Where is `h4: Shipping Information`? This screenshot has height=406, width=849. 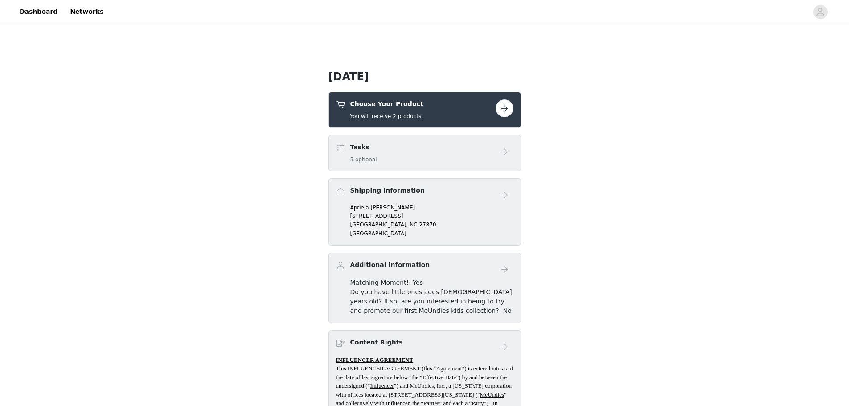
h4: Shipping Information is located at coordinates (387, 190).